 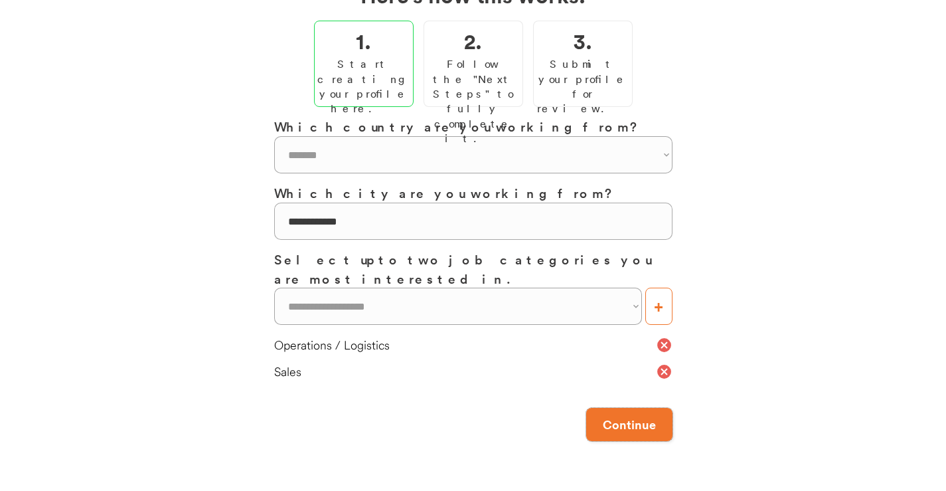 What do you see at coordinates (473, 193) in the screenshot?
I see `h3: Which city are you working from?` at bounding box center [473, 193].